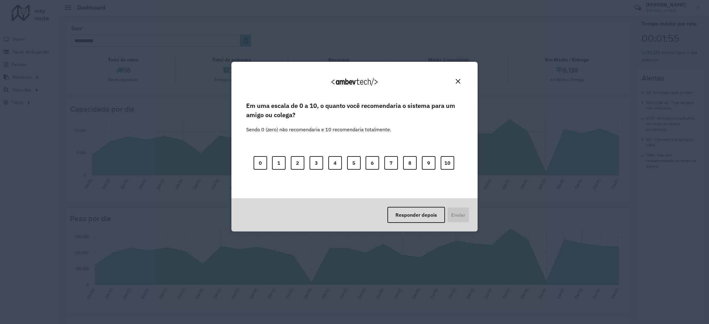 The image size is (709, 324). Describe the element at coordinates (410, 163) in the screenshot. I see `button: 8` at that location.